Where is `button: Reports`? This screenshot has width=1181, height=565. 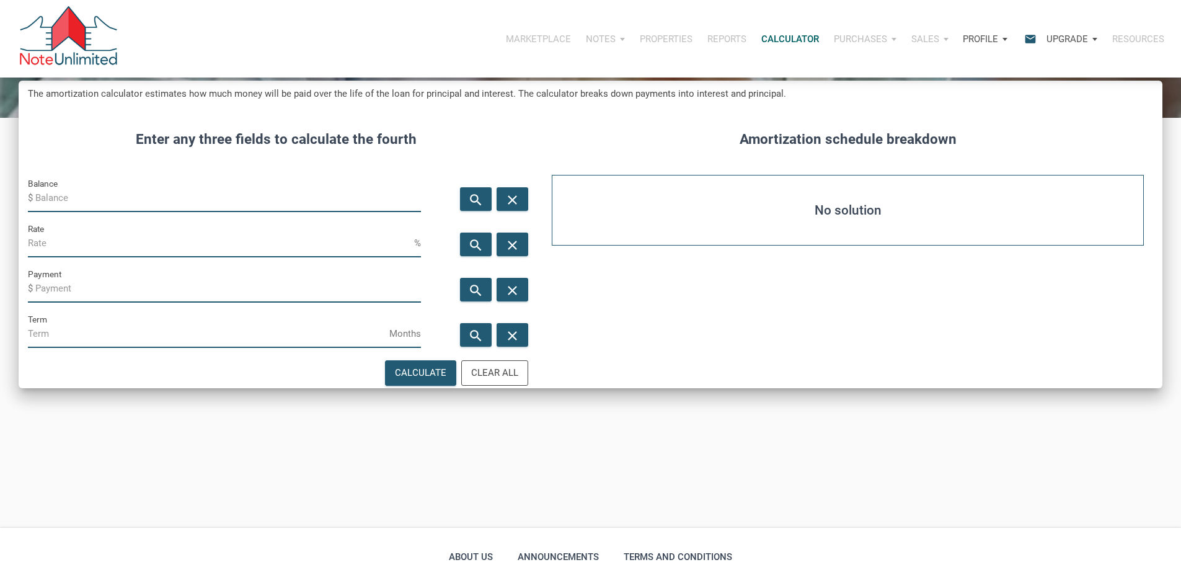 button: Reports is located at coordinates (727, 39).